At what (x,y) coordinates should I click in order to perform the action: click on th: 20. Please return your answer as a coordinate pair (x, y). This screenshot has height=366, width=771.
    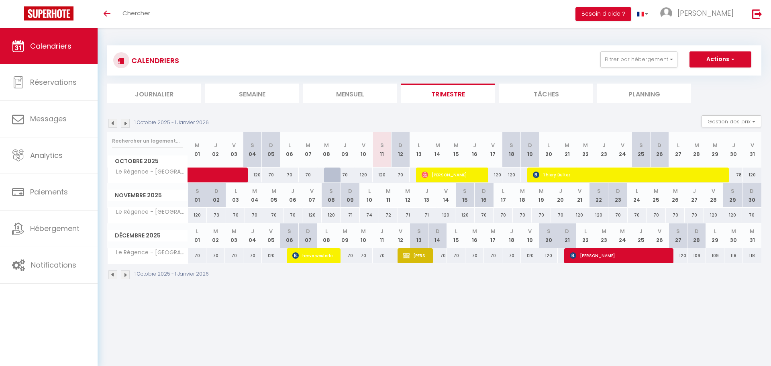
    Looking at the image, I should click on (561, 195).